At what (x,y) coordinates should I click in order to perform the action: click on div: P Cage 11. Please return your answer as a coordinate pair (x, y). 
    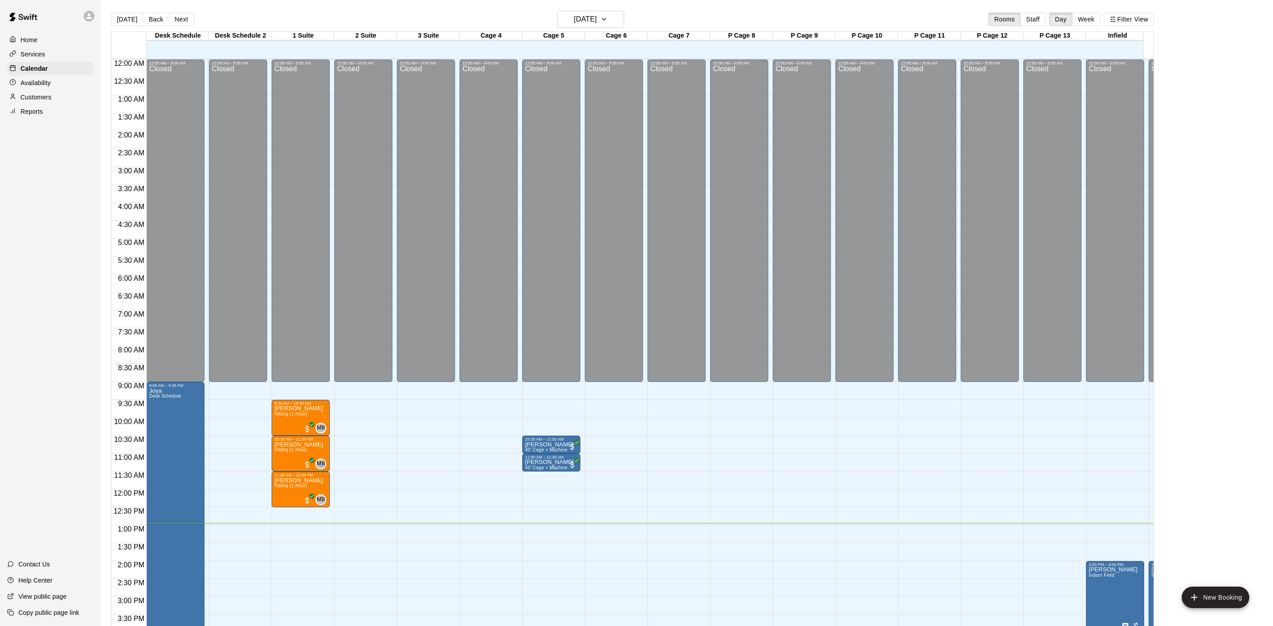
    Looking at the image, I should click on (929, 36).